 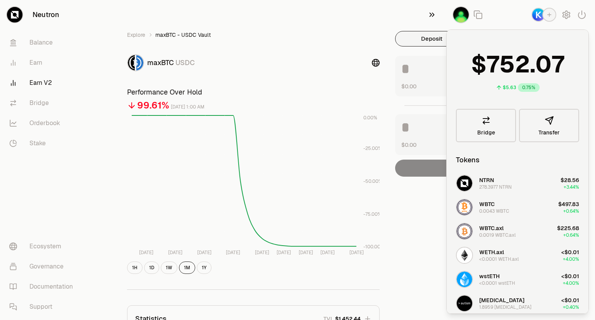 I want to click on div: <0.0001 WETH.axl, so click(x=499, y=259).